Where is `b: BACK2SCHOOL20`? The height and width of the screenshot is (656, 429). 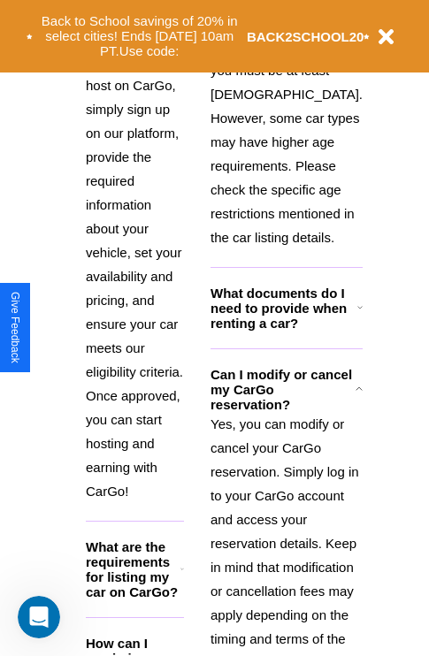
b: BACK2SCHOOL20 is located at coordinates (305, 36).